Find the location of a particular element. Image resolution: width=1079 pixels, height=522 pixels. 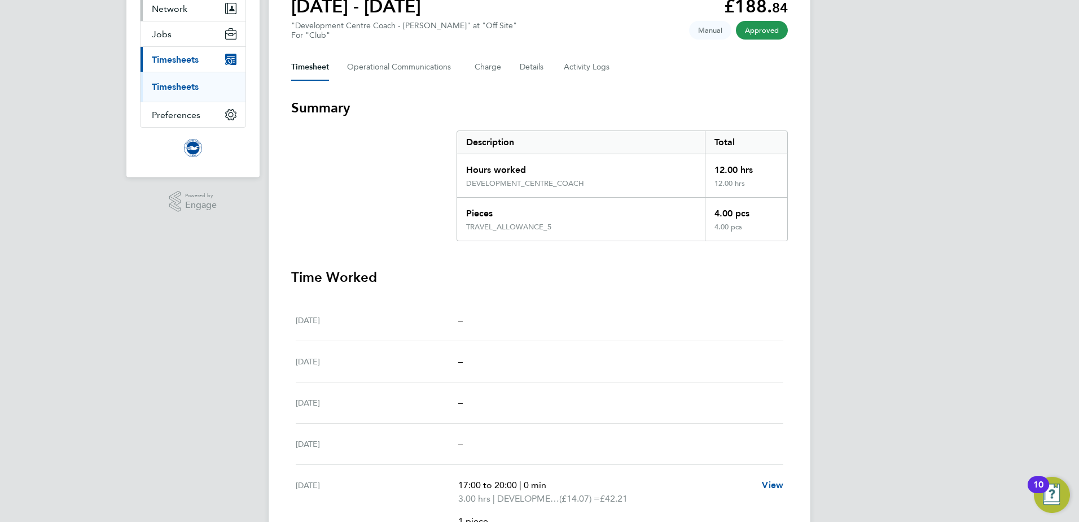

div: Total is located at coordinates (746, 142).